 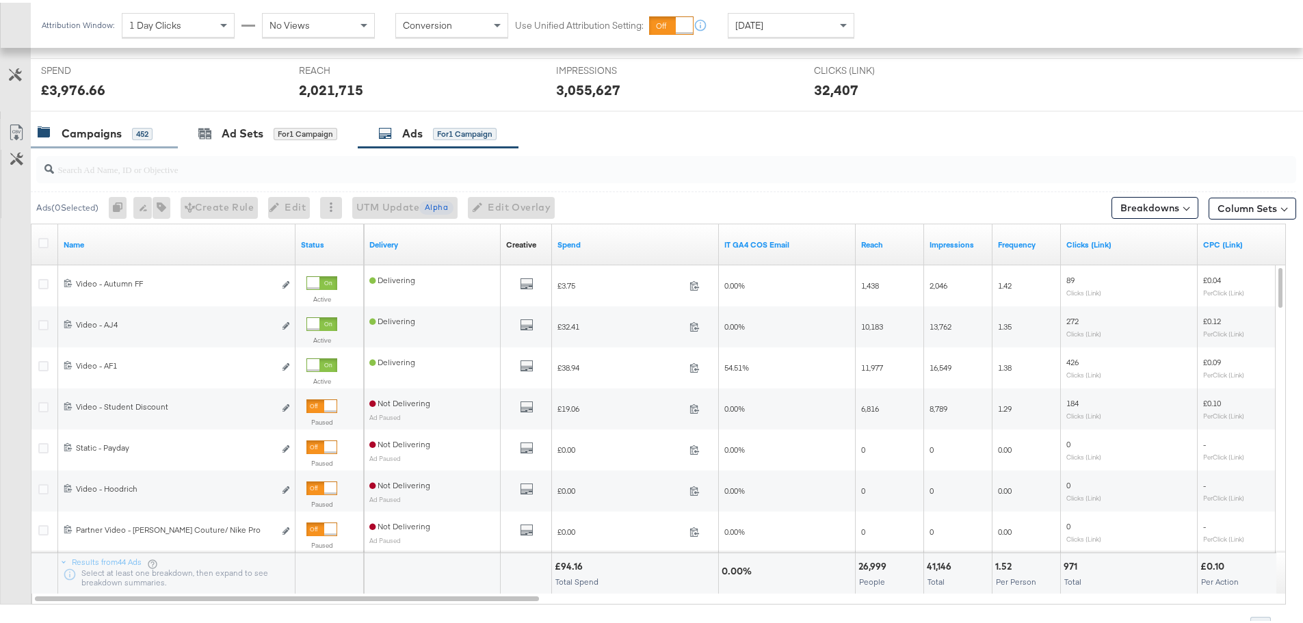 What do you see at coordinates (940, 323) in the screenshot?
I see `span: 13,762` at bounding box center [940, 323].